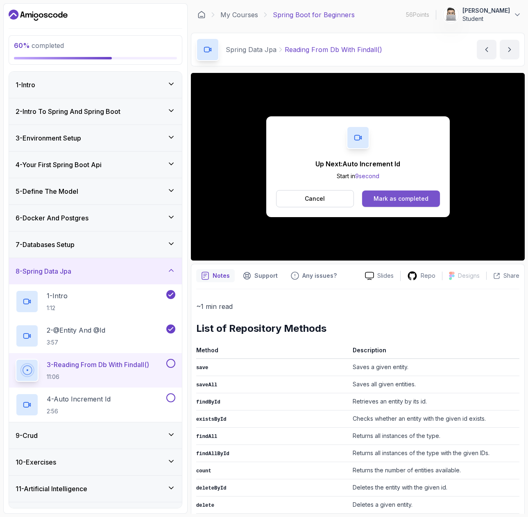 The width and height of the screenshot is (528, 517). Describe the element at coordinates (98, 365) in the screenshot. I see `p: 3 - Reading From Db With Findall()` at that location.